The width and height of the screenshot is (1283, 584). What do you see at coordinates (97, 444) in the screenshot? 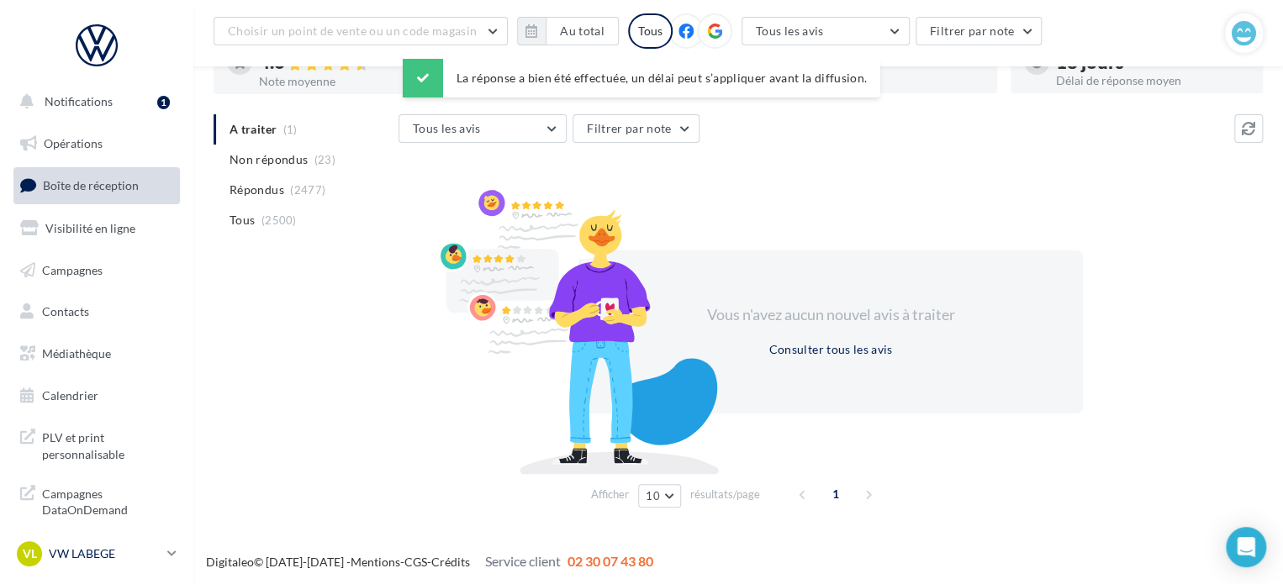
I see `a: PLV et print personnalisable` at bounding box center [97, 444].